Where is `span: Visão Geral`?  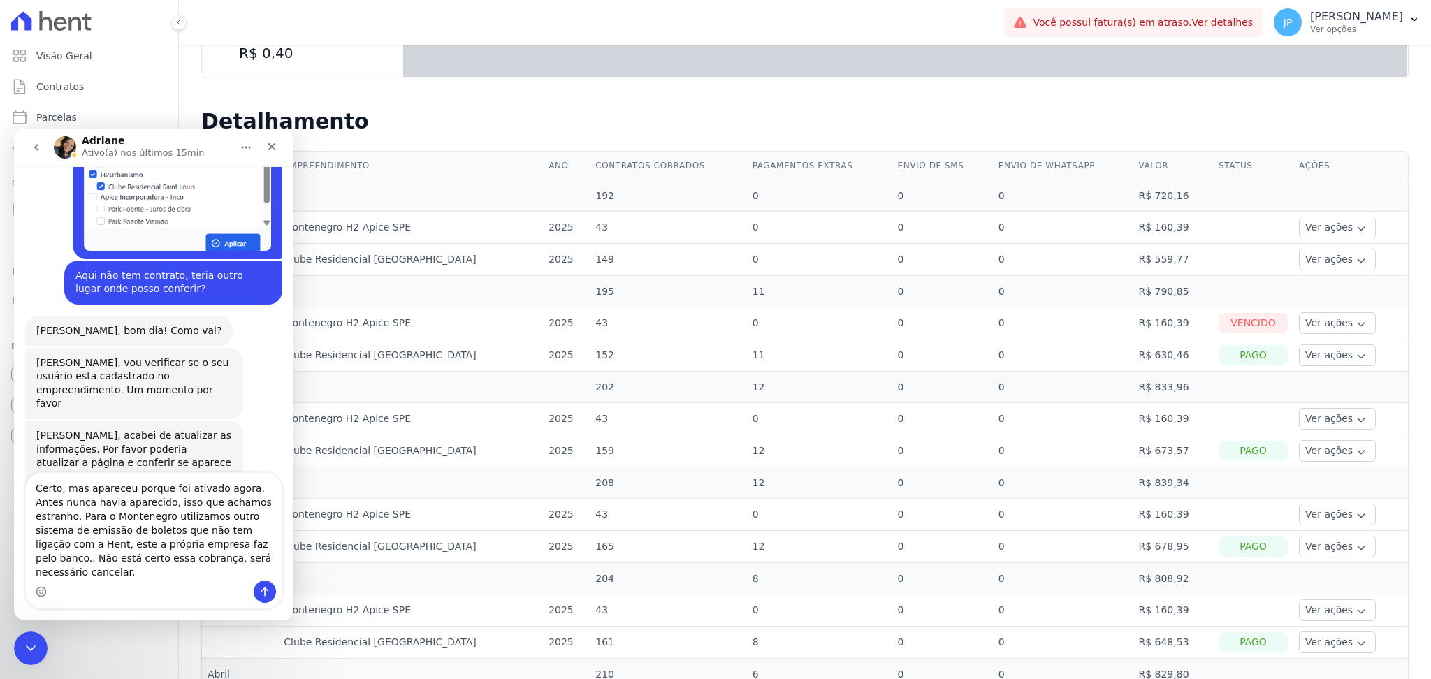 span: Visão Geral is located at coordinates (64, 56).